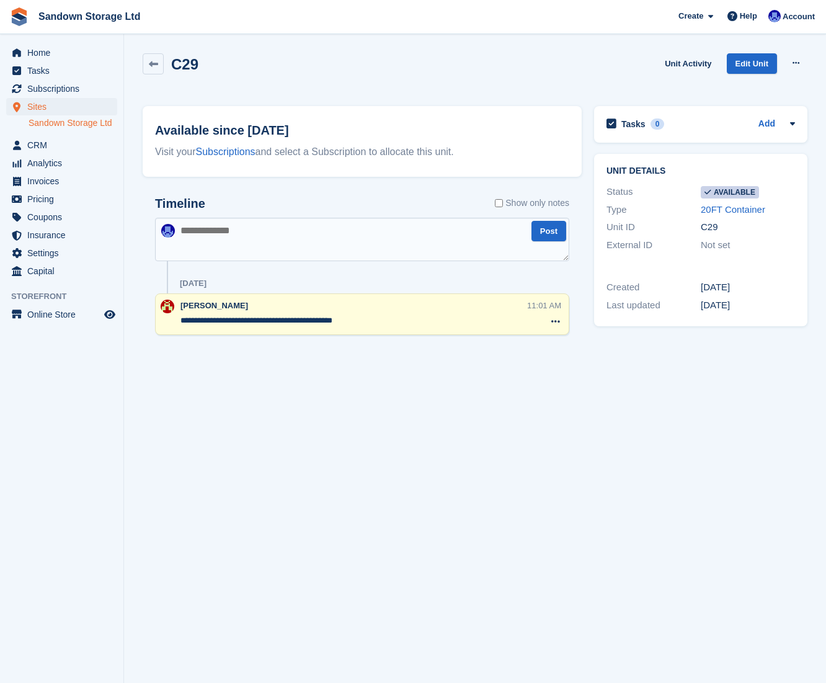 The image size is (826, 683). What do you see at coordinates (532, 203) in the screenshot?
I see `label: Show only notes` at bounding box center [532, 203].